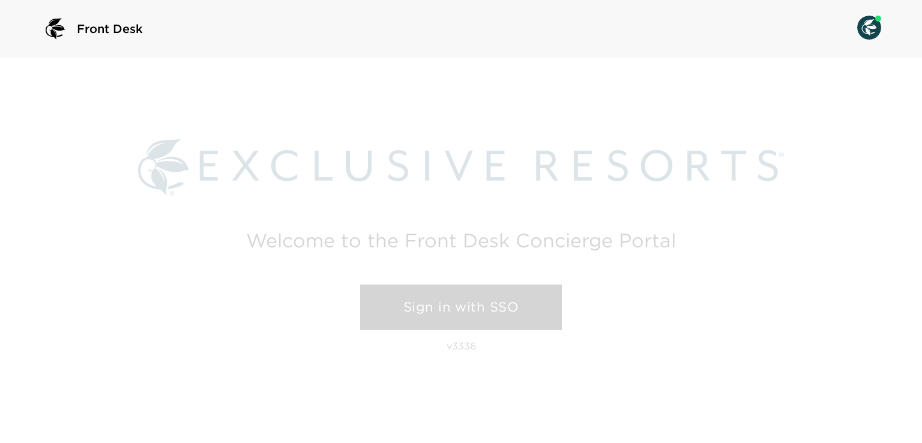 Image resolution: width=922 pixels, height=443 pixels. Describe the element at coordinates (870, 28) in the screenshot. I see `img: User` at that location.